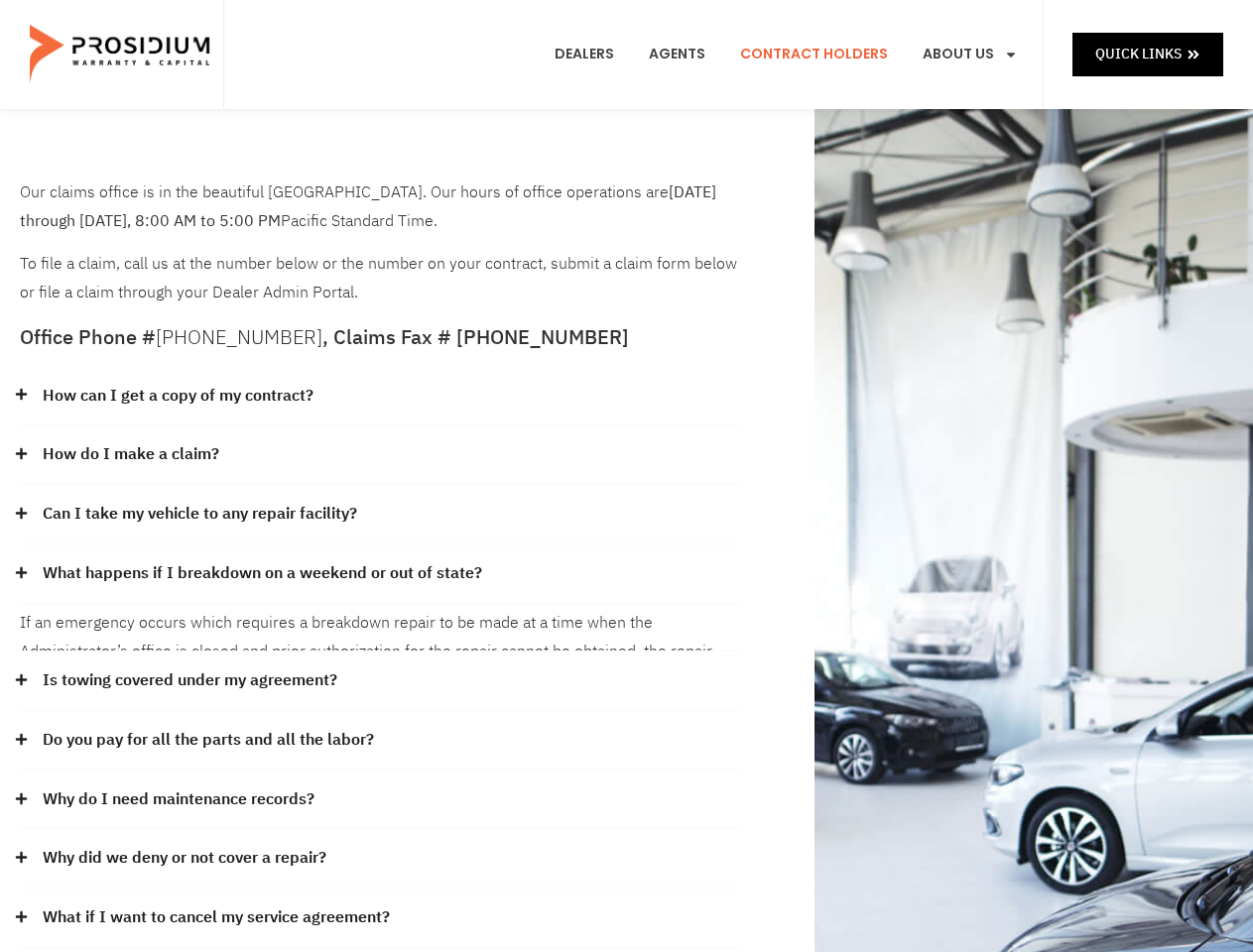 The image size is (1253, 952). Describe the element at coordinates (379, 740) in the screenshot. I see `div: Do you pay for all the parts and all the labor?` at that location.